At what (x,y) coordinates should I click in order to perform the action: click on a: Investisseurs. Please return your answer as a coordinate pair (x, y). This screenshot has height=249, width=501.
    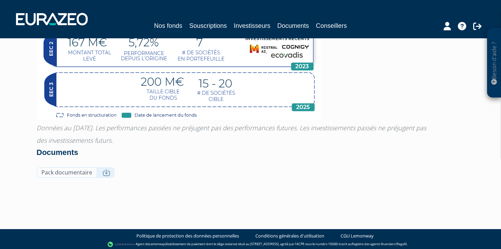
    Looking at the image, I should click on (252, 26).